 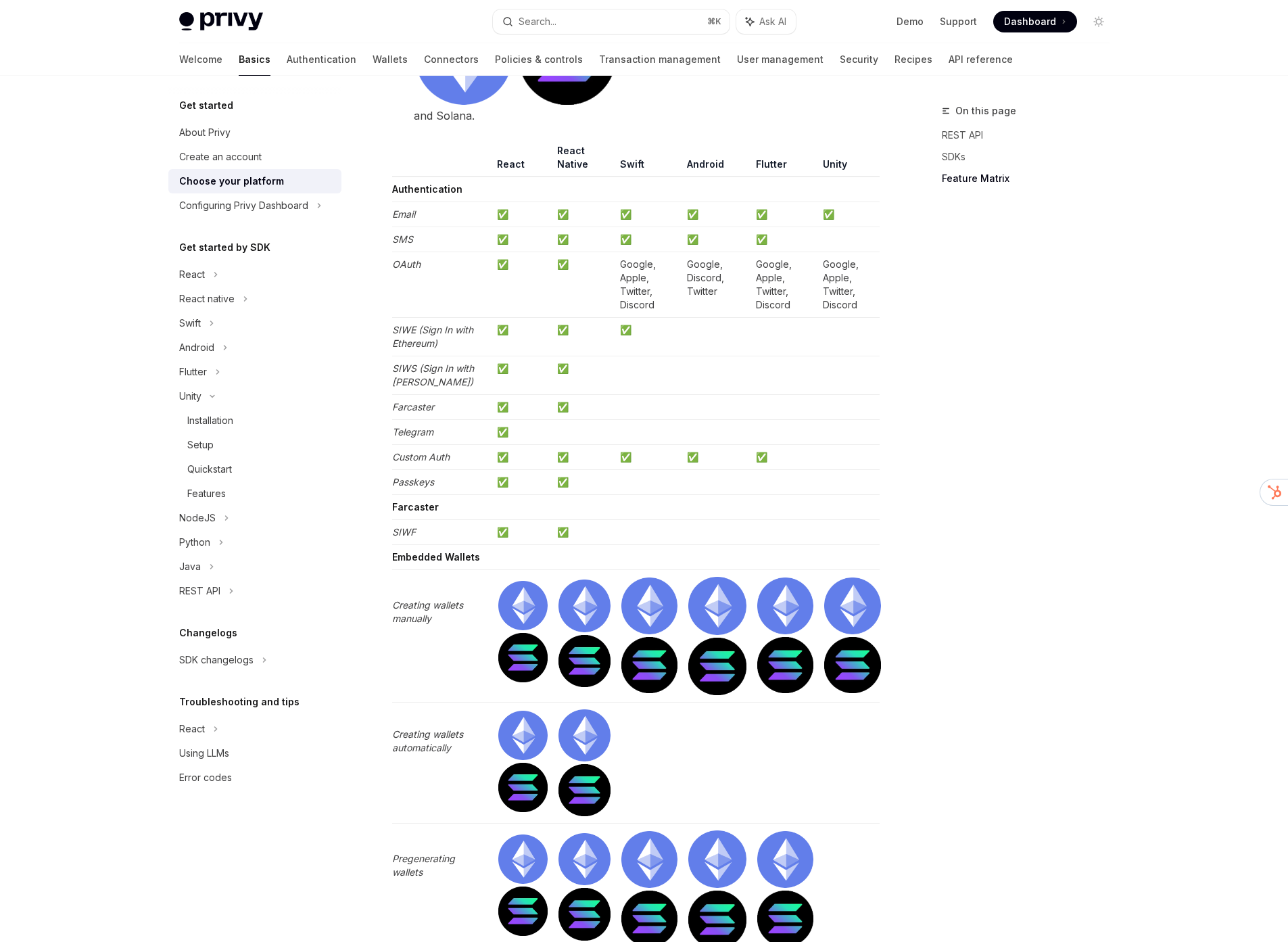 What do you see at coordinates (255, 157) in the screenshot?
I see `a: Create an account` at bounding box center [255, 157].